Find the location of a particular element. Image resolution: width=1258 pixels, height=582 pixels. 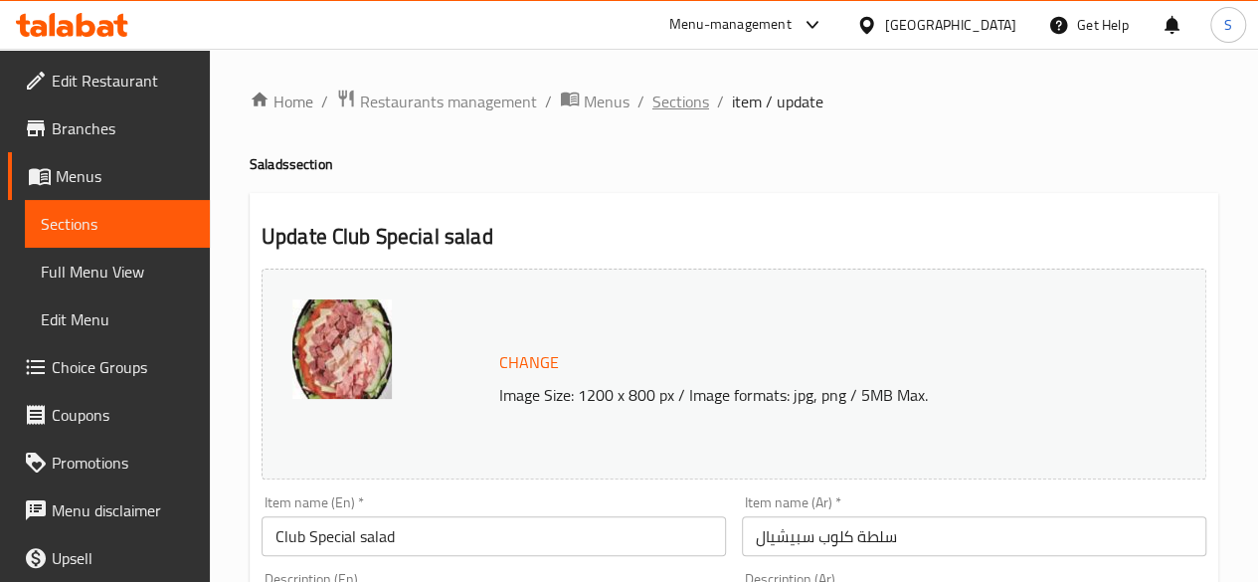

button: Change is located at coordinates (529, 362).